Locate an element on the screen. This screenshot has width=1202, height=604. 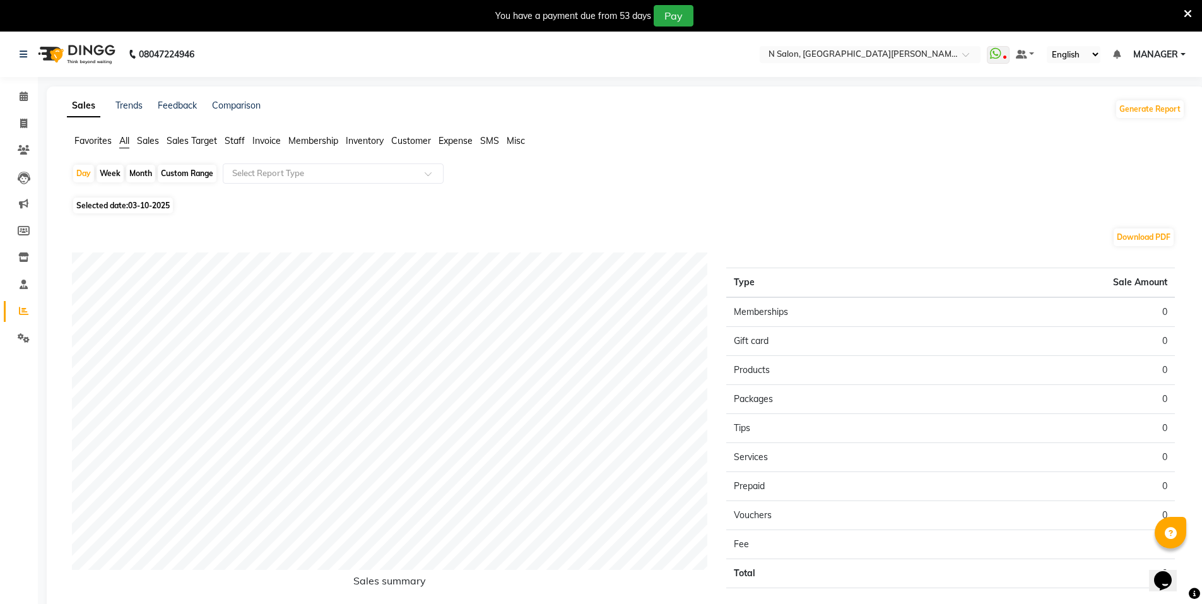
td: Prepaid is located at coordinates (838, 486).